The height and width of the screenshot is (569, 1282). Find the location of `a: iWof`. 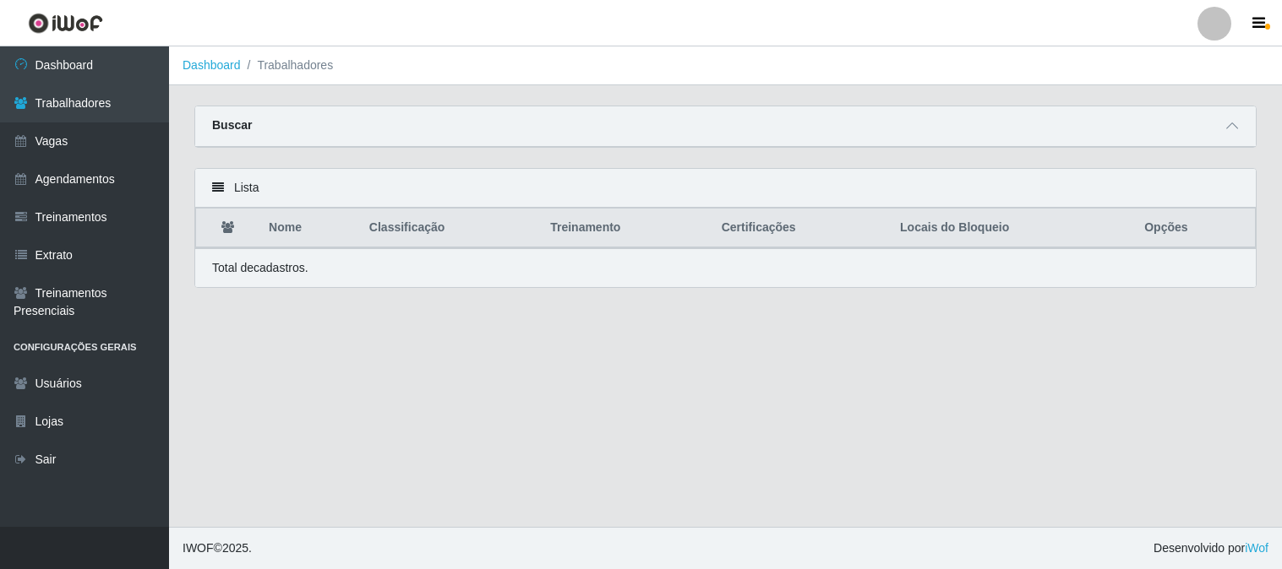

a: iWof is located at coordinates (1256, 548).